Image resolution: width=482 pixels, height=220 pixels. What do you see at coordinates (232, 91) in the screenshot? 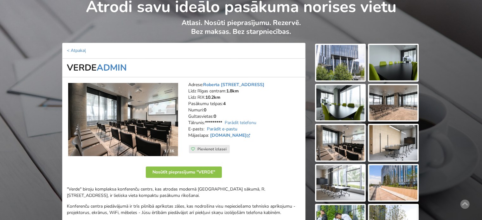
I see `strong: 1.8km` at bounding box center [232, 91].